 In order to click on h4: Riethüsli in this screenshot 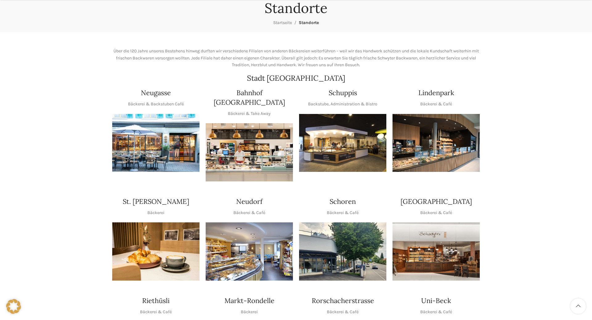, I will do `click(156, 301)`.